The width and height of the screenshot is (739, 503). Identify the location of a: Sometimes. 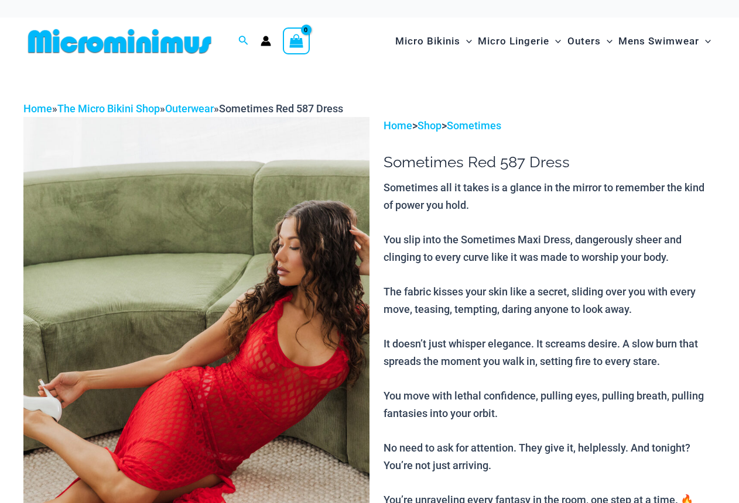
(473, 125).